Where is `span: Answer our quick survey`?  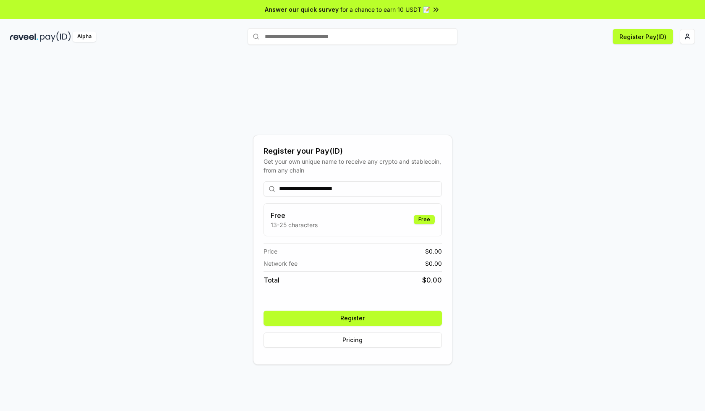
span: Answer our quick survey is located at coordinates (302, 9).